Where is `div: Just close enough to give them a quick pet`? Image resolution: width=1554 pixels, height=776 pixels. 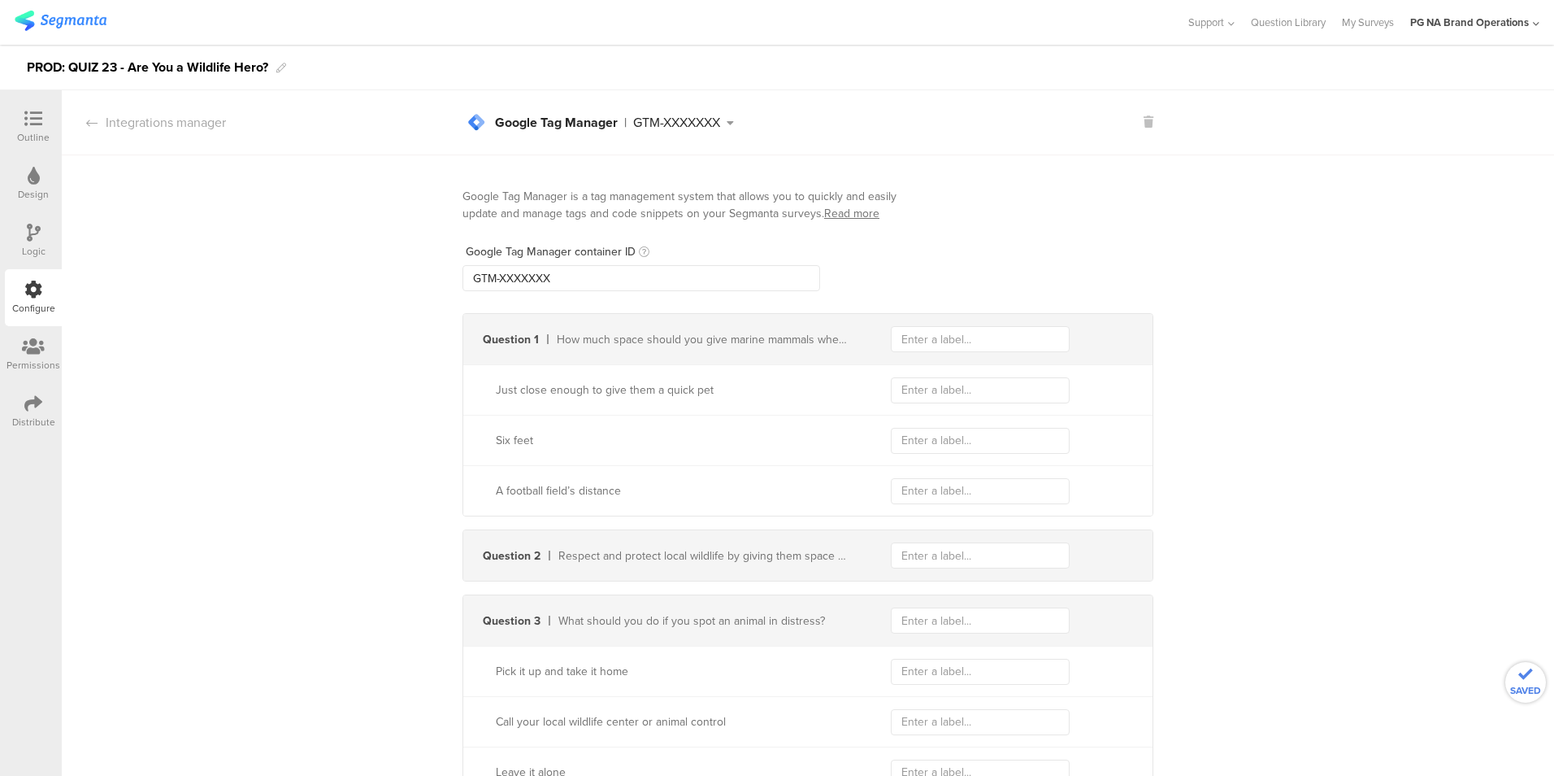
div: Just close enough to give them a quick pet is located at coordinates (674, 389).